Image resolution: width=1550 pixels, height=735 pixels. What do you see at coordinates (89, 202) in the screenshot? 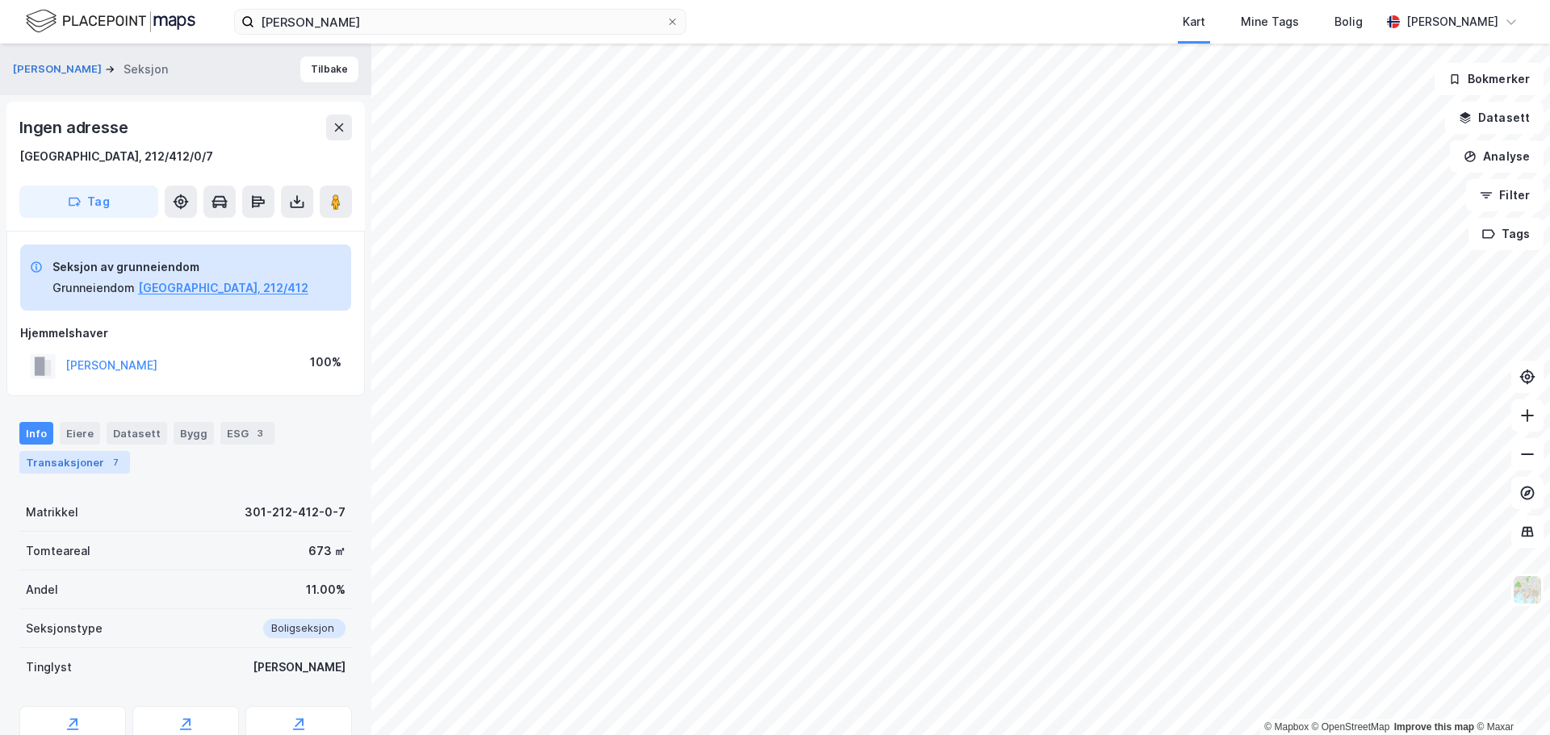
I see `button: Tag` at bounding box center [89, 202].